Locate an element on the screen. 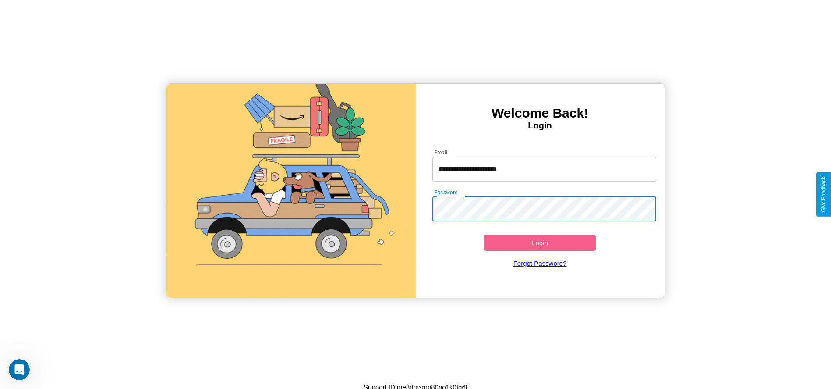  label: Password is located at coordinates (446, 192).